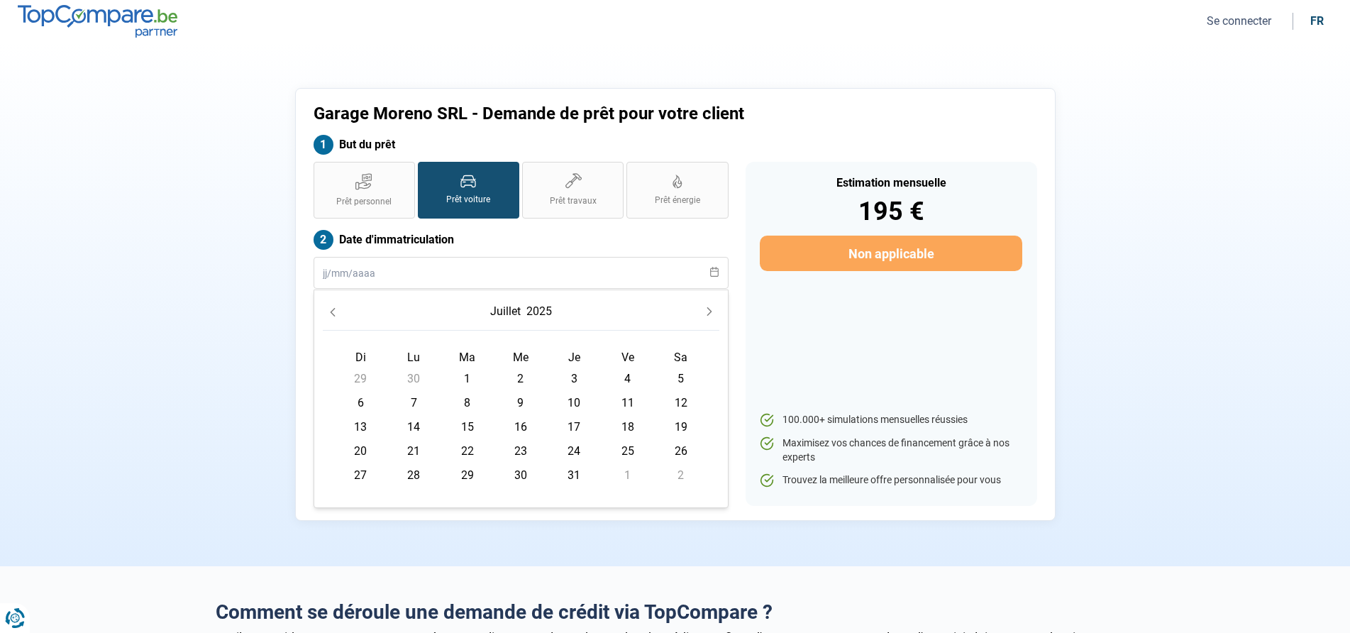 The image size is (1350, 633). Describe the element at coordinates (414, 403) in the screenshot. I see `td: 7` at that location.